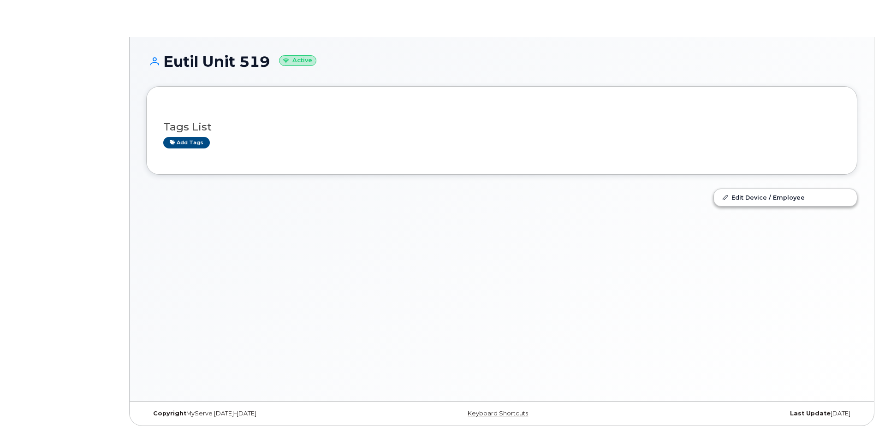 The width and height of the screenshot is (879, 426). What do you see at coordinates (298, 60) in the screenshot?
I see `small: Active` at bounding box center [298, 60].